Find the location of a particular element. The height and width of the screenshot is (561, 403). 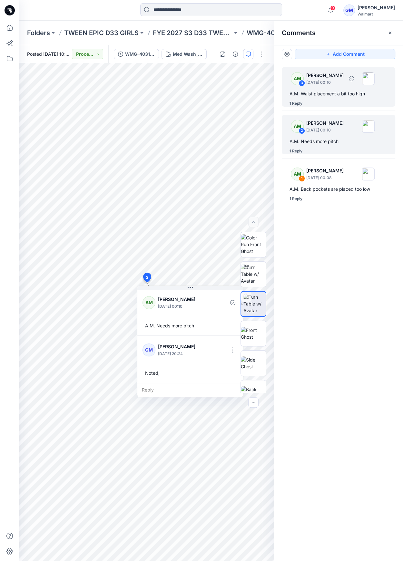

div: Walmart is located at coordinates (376, 14).